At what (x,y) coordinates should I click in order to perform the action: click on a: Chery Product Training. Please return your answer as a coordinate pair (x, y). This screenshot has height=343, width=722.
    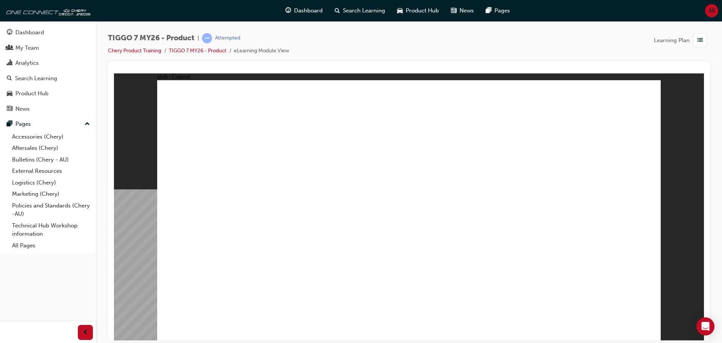
    Looking at the image, I should click on (135, 50).